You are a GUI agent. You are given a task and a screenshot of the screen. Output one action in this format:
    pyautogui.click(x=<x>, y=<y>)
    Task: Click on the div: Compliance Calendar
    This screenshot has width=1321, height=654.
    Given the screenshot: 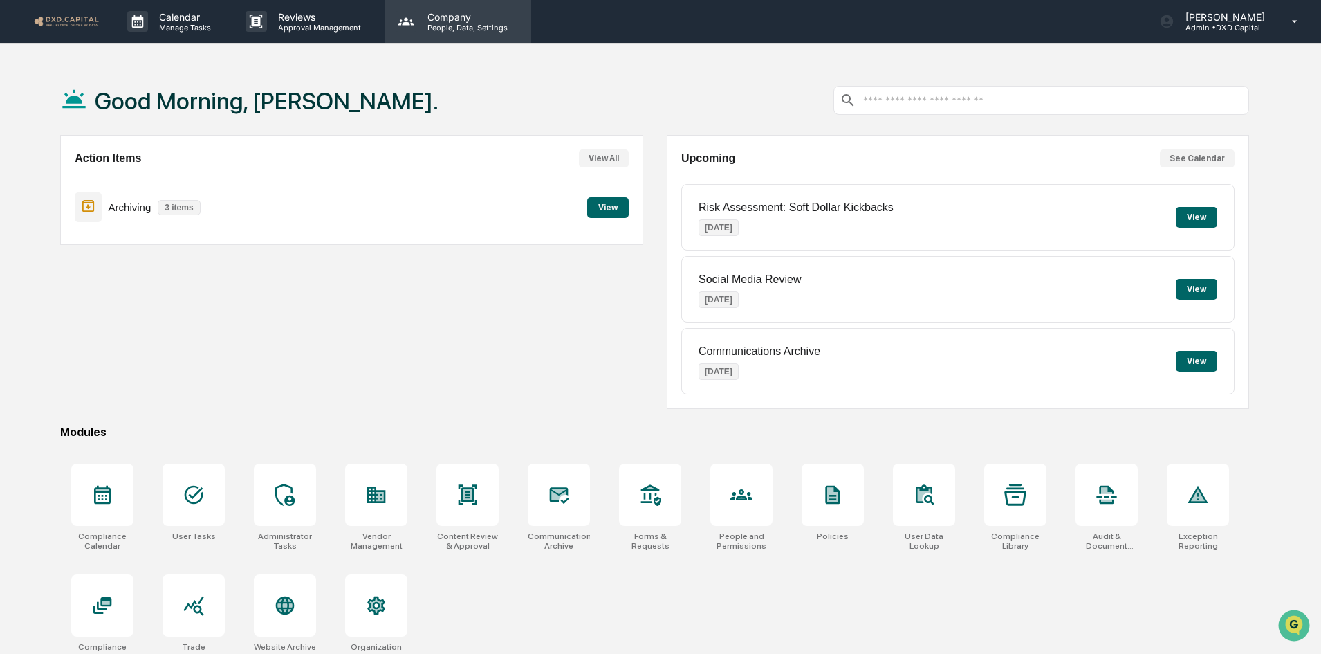 What is the action you would take?
    pyautogui.click(x=102, y=541)
    